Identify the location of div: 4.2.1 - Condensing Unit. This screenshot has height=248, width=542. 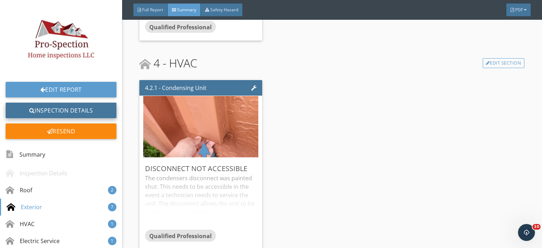
(176, 88).